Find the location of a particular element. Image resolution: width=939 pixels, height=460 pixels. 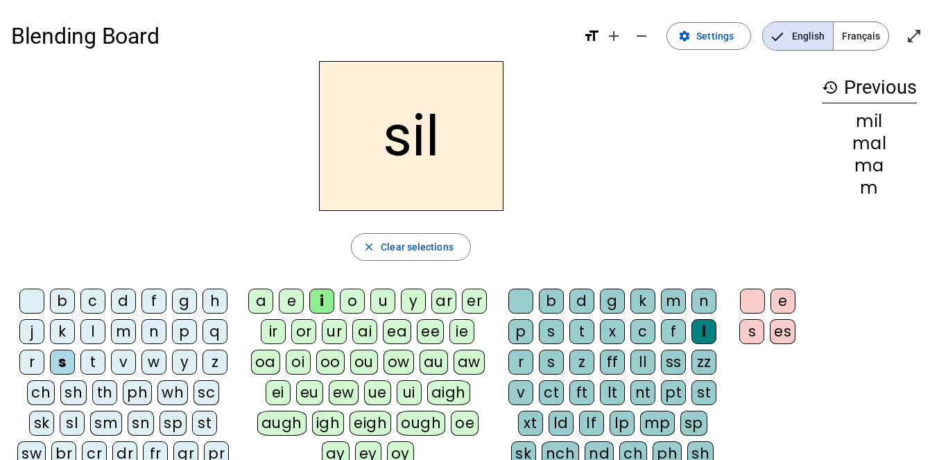

div: ct is located at coordinates (552, 393).